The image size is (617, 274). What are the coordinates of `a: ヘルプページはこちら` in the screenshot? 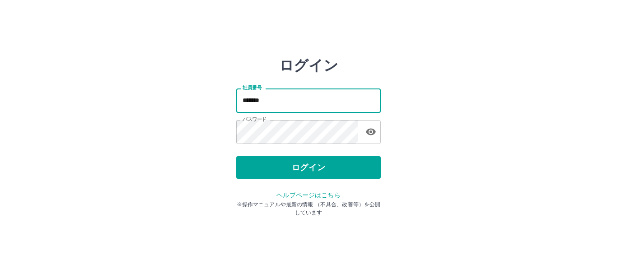 It's located at (308, 195).